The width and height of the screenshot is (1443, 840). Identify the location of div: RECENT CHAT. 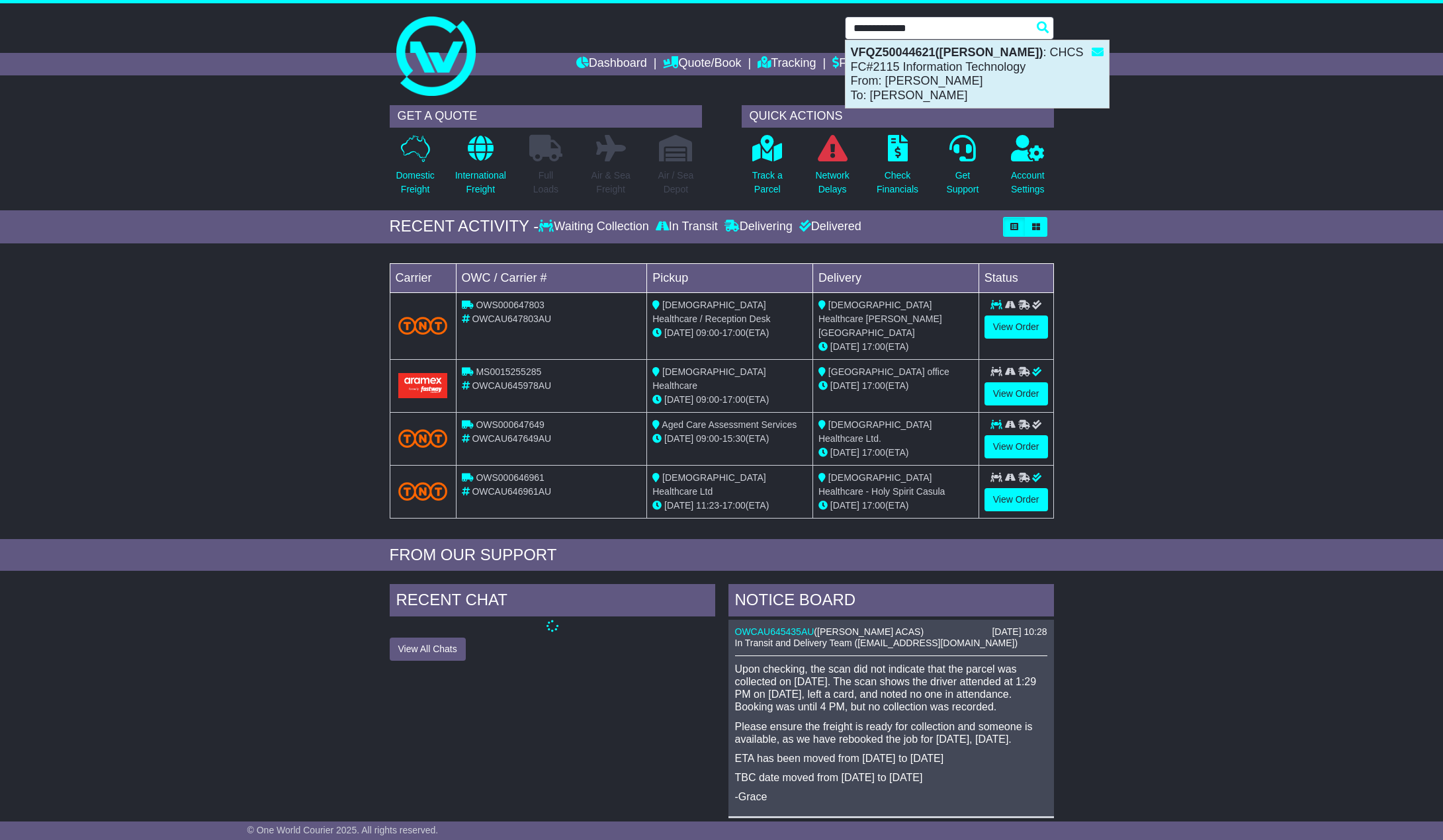
(552, 602).